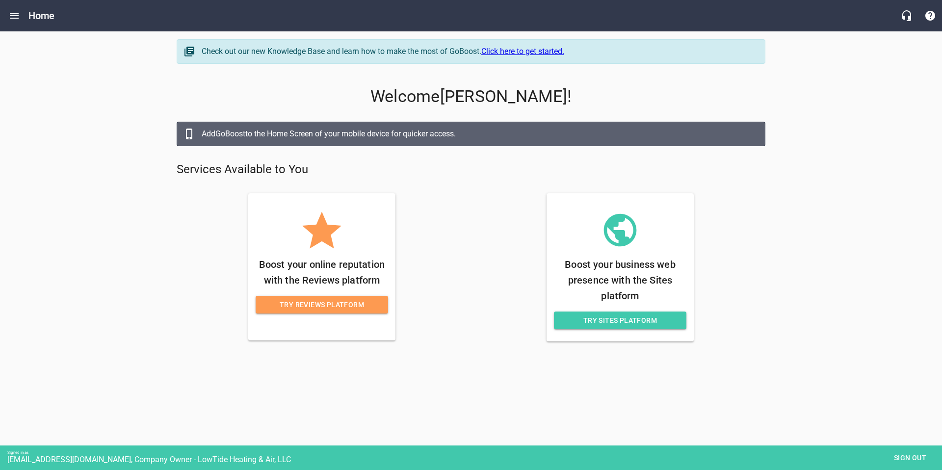 The image size is (942, 470). I want to click on p: Boost your online reputation with the Reviews platform, so click(322, 272).